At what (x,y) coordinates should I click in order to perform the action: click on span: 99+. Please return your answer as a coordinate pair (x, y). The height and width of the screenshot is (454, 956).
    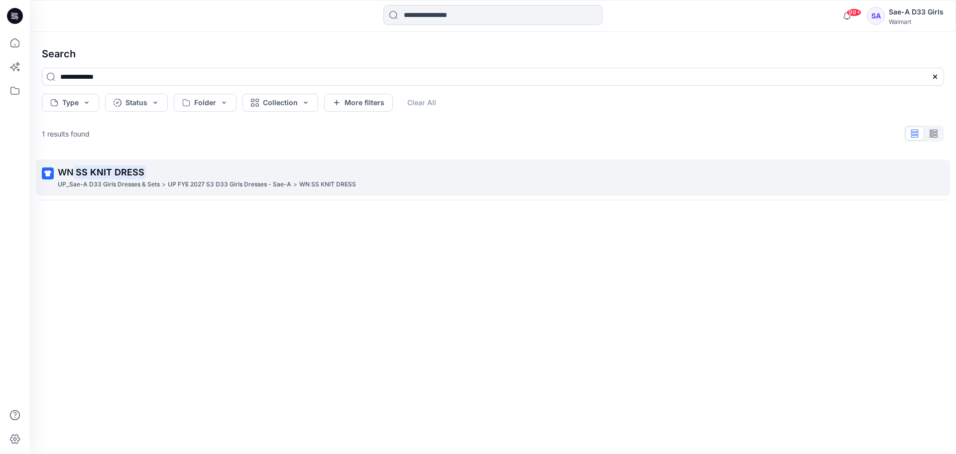
    Looking at the image, I should click on (854, 12).